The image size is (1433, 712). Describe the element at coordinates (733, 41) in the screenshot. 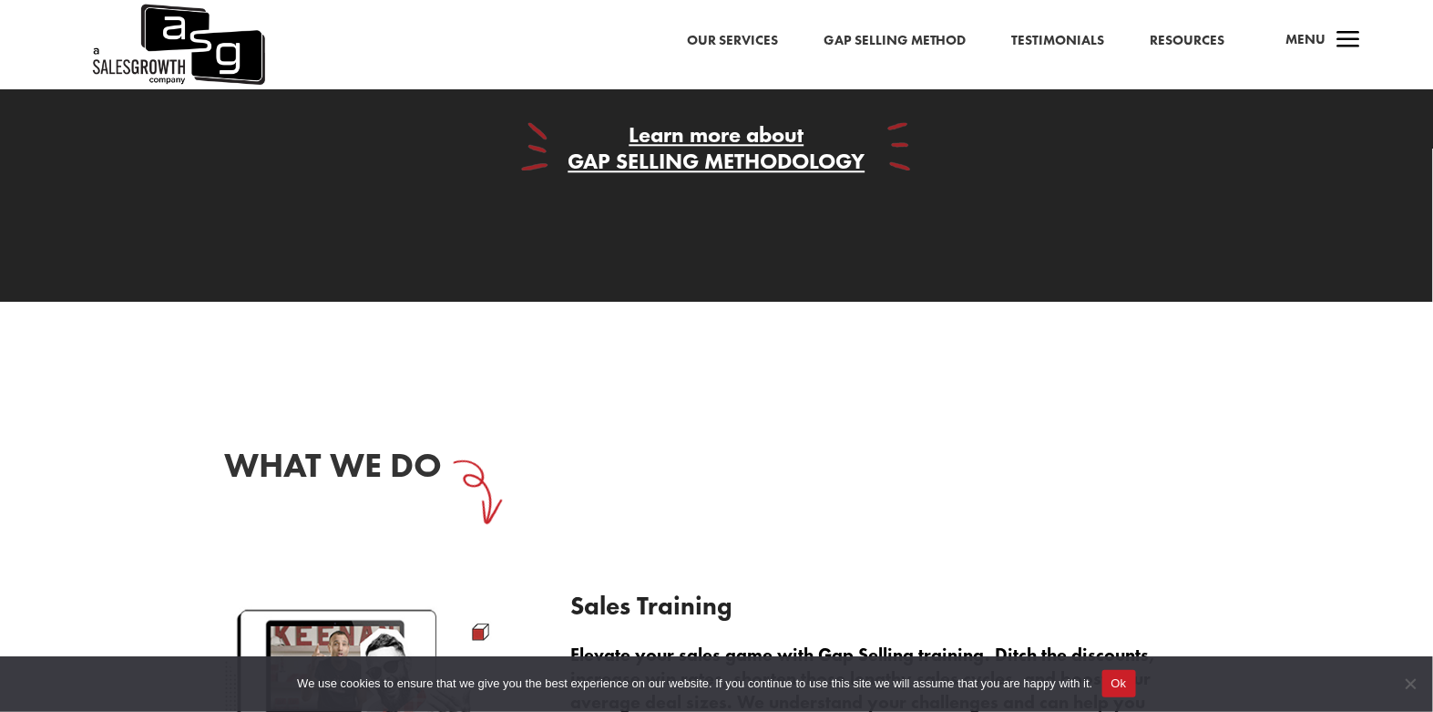

I see `a: Our Services` at that location.